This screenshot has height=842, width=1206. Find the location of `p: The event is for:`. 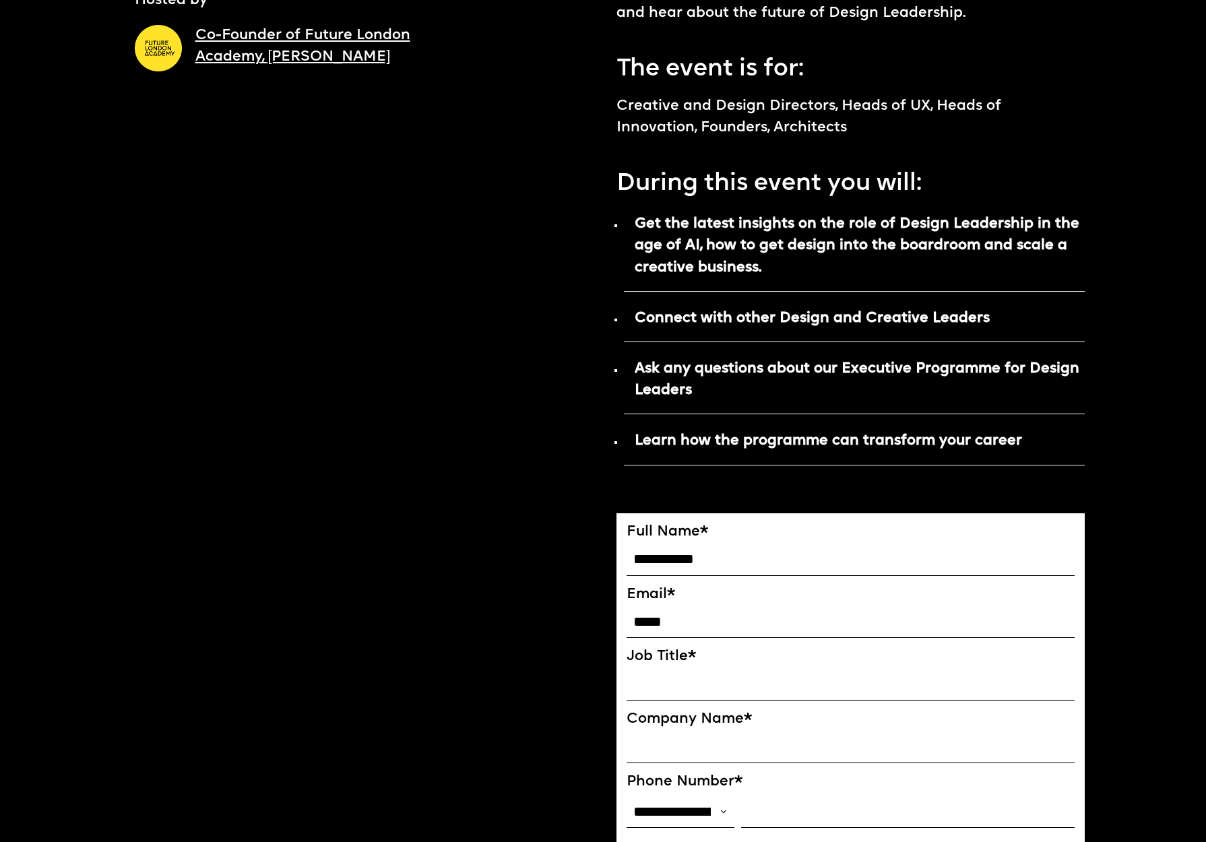

p: The event is for: is located at coordinates (851, 66).